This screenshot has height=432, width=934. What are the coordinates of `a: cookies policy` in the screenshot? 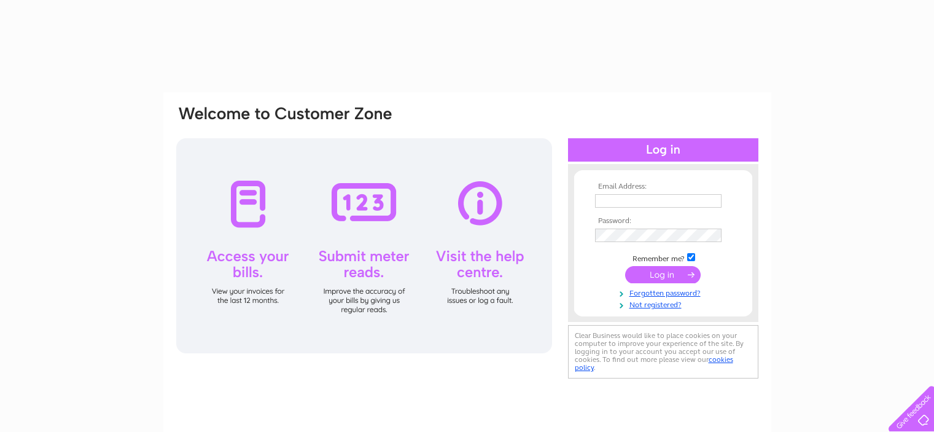 It's located at (654, 363).